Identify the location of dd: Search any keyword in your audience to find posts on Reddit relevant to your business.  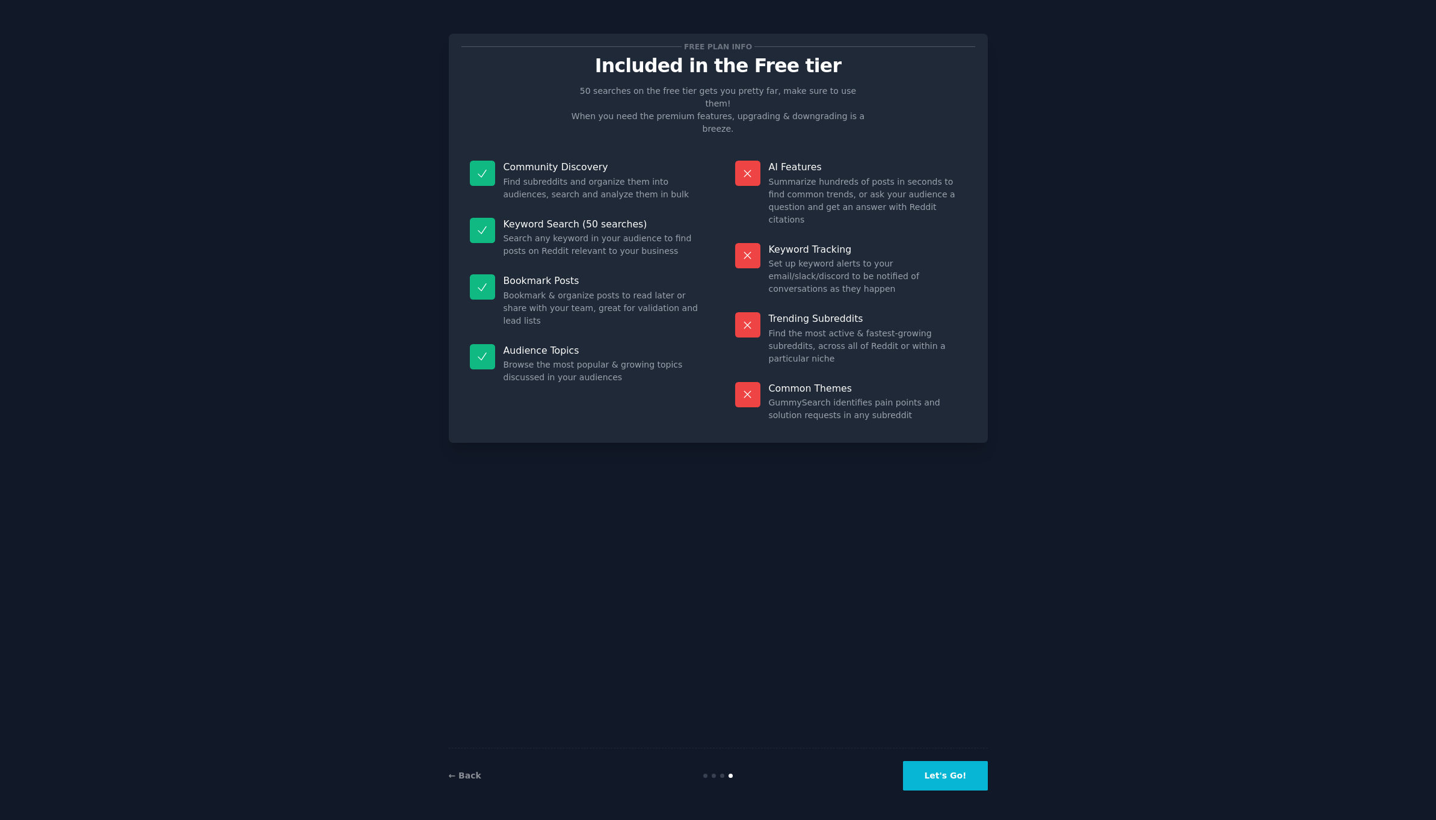
(602, 245).